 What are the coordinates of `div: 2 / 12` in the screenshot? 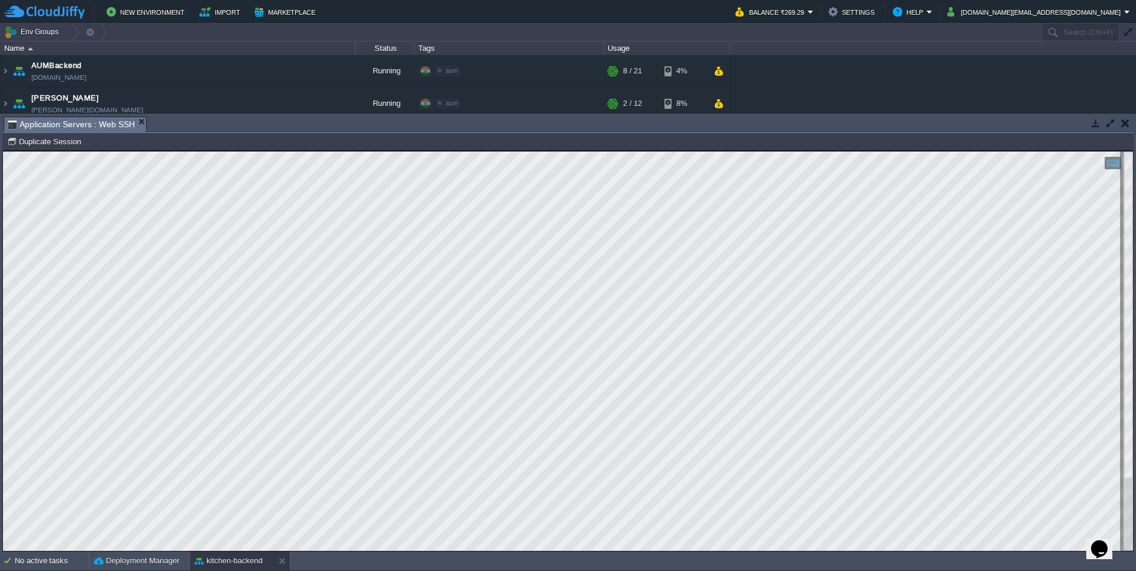 It's located at (633, 104).